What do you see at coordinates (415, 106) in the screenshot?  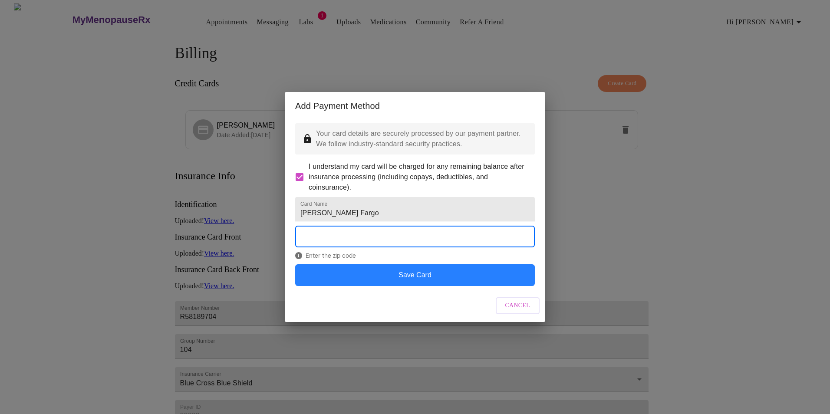 I see `h2: Add Payment Method` at bounding box center [415, 106].